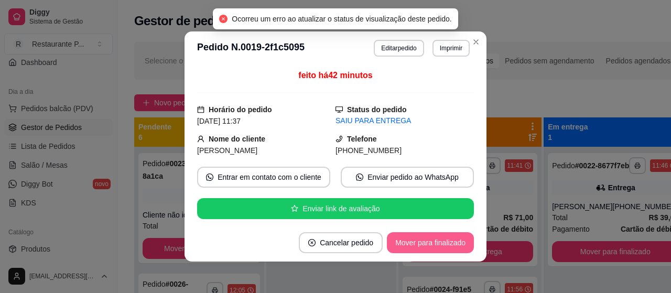 Image resolution: width=671 pixels, height=293 pixels. Describe the element at coordinates (295, 209) in the screenshot. I see `span: star` at that location.